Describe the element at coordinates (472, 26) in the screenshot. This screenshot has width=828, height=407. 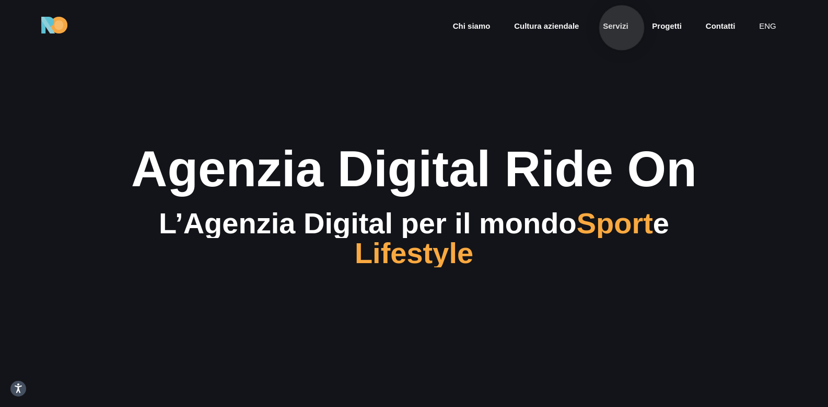
I see `a: Chi siamo` at that location.